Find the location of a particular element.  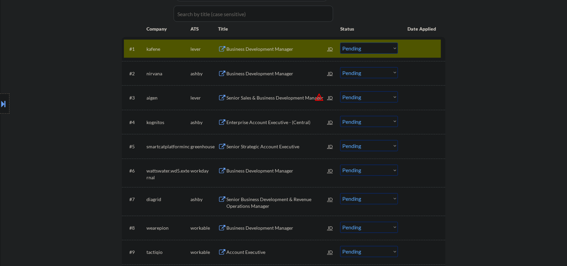

div: nirvana is located at coordinates (168, 74).